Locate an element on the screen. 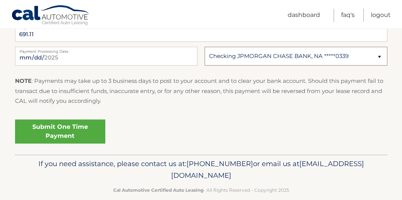 This screenshot has width=402, height=200. a: Dashboard is located at coordinates (304, 15).